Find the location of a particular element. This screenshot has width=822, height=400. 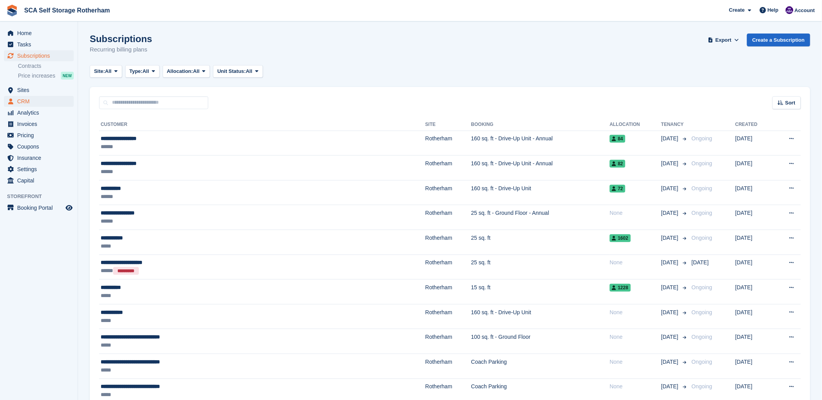

span: Sort is located at coordinates (790, 103).